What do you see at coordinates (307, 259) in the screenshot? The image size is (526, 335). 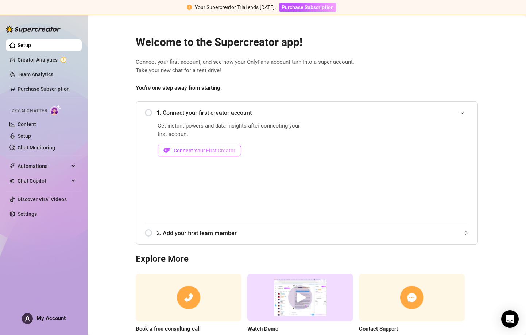 I see `h3: Explore More` at bounding box center [307, 259].